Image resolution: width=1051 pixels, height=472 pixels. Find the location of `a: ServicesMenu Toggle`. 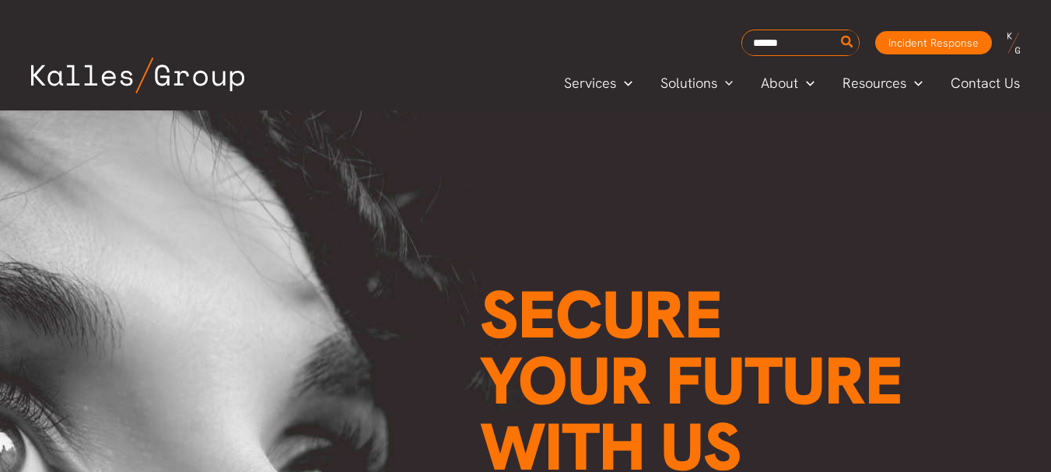

a: ServicesMenu Toggle is located at coordinates (598, 83).